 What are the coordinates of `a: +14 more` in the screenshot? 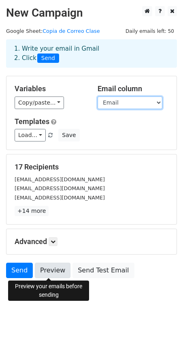 It's located at (32, 211).